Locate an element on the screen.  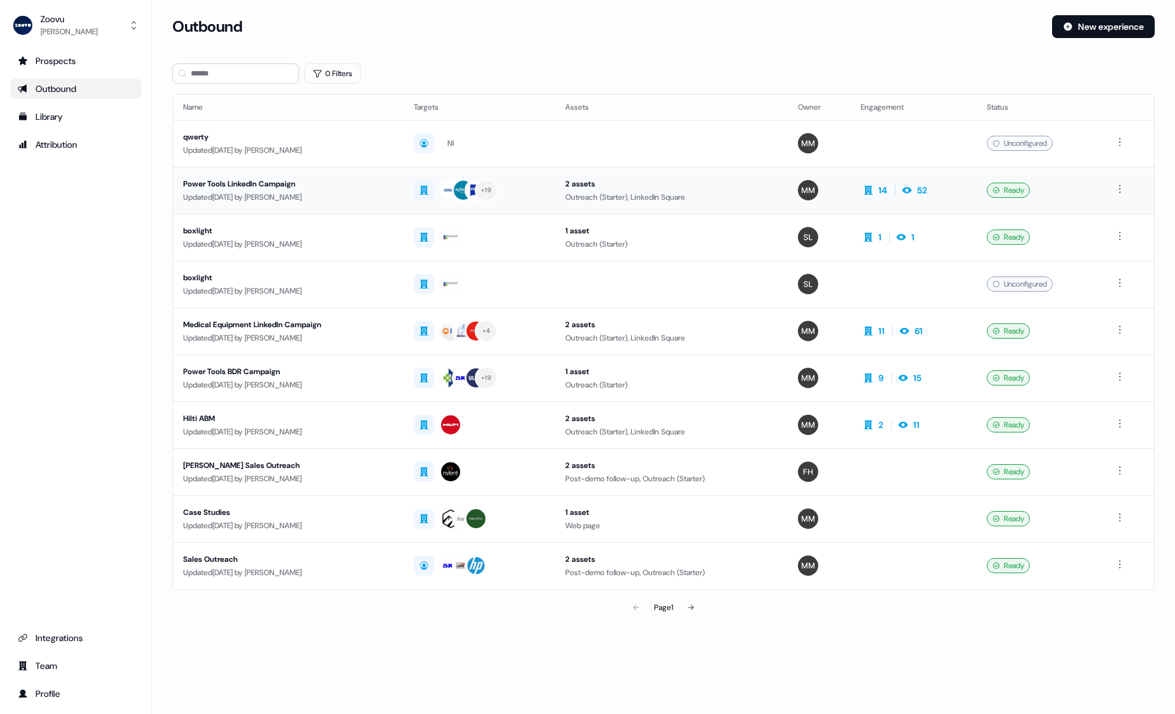
div: Team is located at coordinates (75, 666).